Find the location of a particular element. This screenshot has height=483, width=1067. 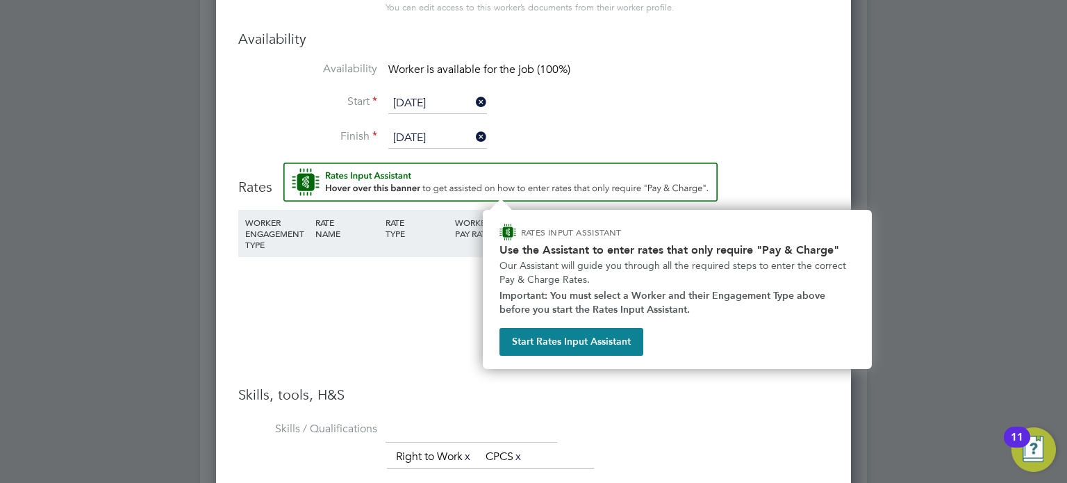

li: CPCS is located at coordinates (504, 456).